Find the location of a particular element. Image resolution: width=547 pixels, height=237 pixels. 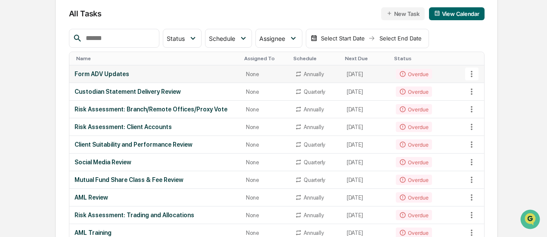

a: 🖐️Preclearance is located at coordinates (32, 112).